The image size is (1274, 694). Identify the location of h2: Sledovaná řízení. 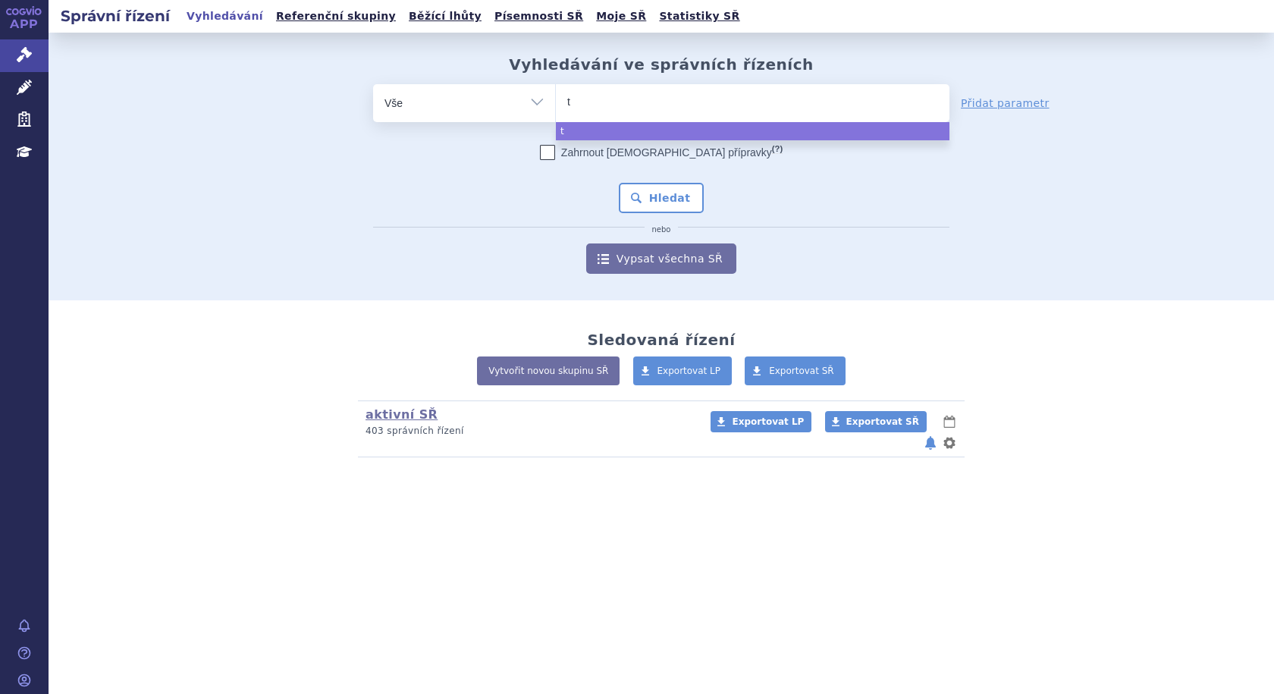
(660, 340).